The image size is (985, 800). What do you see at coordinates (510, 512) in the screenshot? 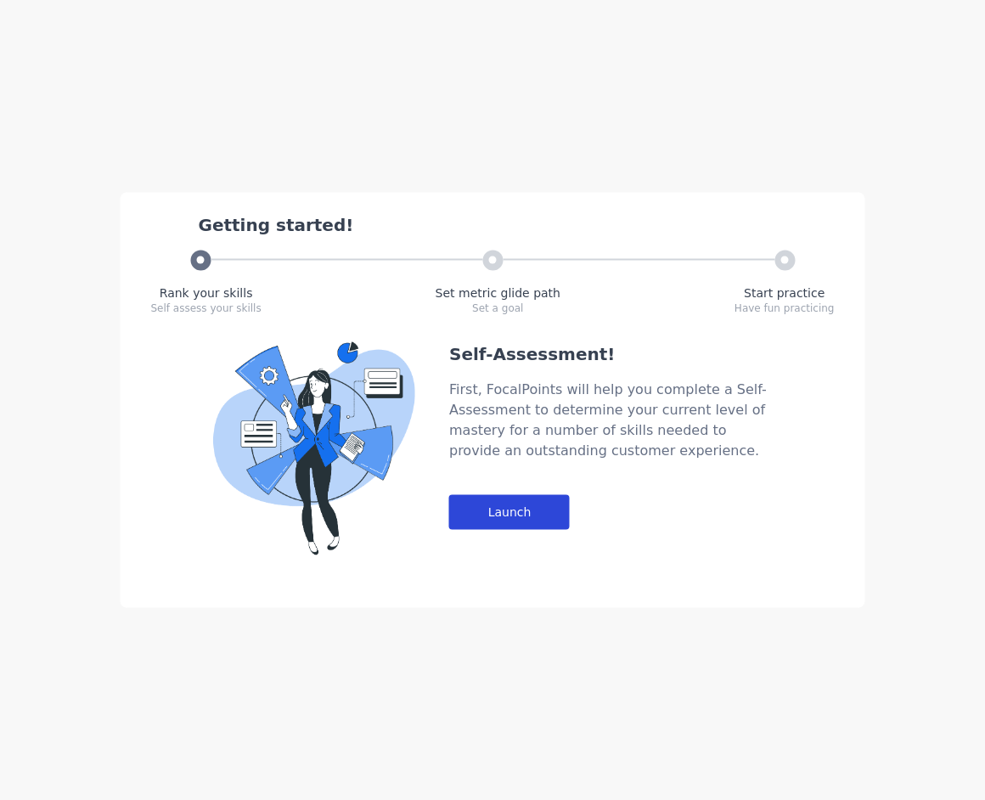
I see `div: Launch` at bounding box center [510, 512].